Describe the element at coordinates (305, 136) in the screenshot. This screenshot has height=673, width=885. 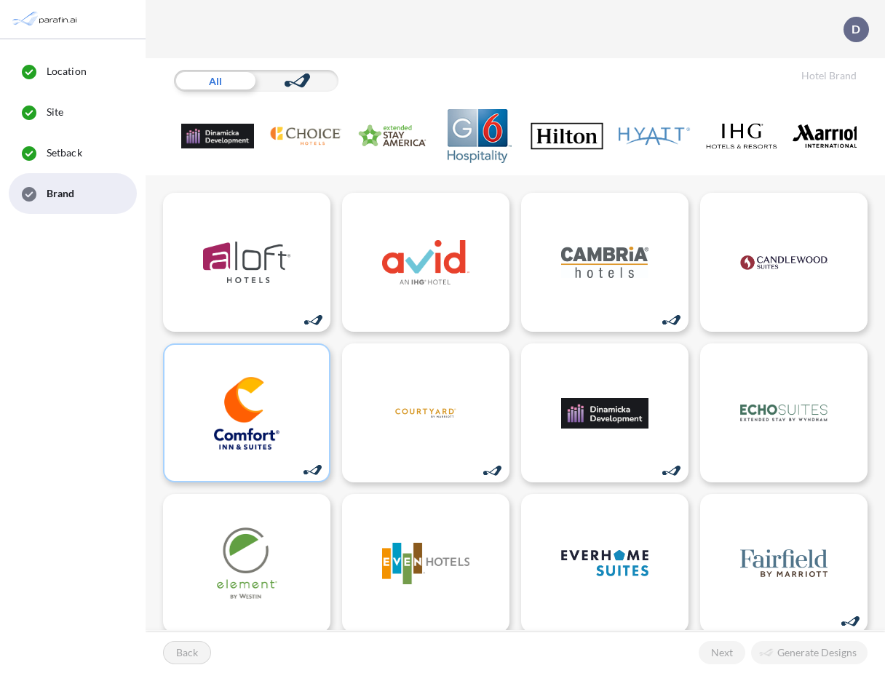
I see `img: Choice` at that location.